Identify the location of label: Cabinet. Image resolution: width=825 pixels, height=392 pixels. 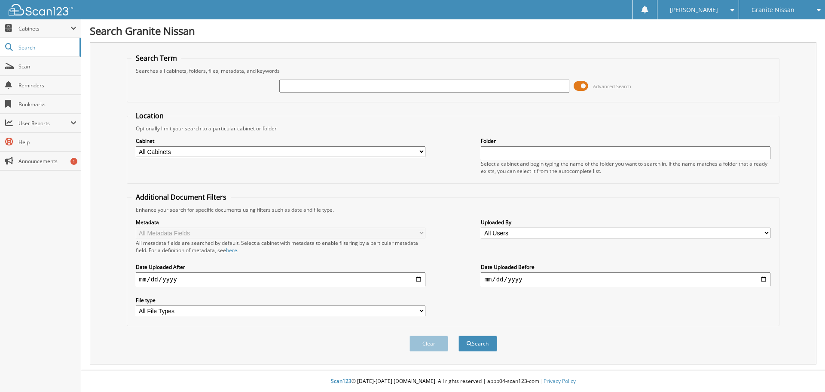
(281, 141).